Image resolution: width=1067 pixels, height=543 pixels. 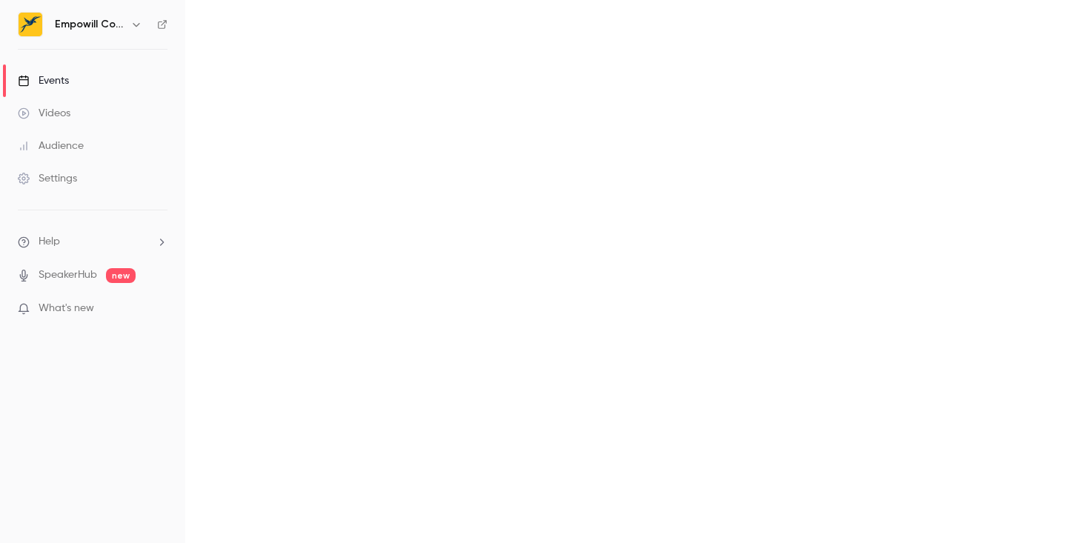 What do you see at coordinates (93, 242) in the screenshot?
I see `li: help-dropdown-opener` at bounding box center [93, 242].